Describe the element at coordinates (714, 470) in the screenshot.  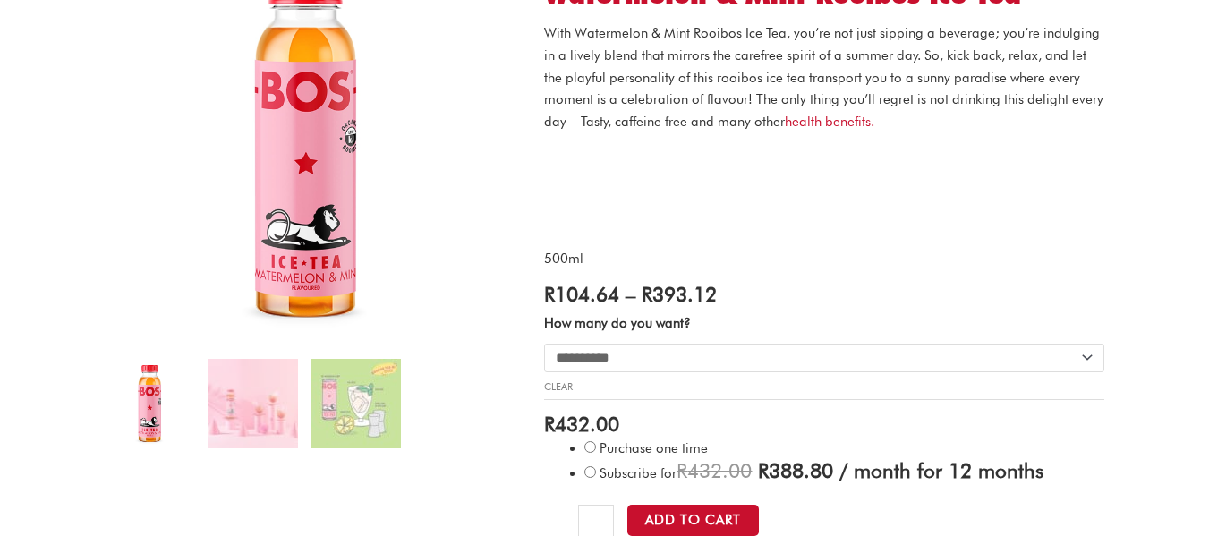
I see `span: 432.00` at that location.